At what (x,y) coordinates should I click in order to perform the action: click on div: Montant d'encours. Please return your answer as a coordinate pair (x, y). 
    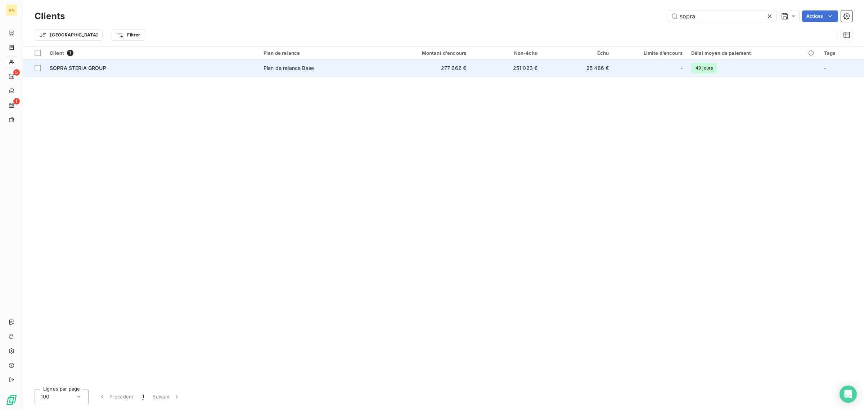
    Looking at the image, I should click on (423, 53).